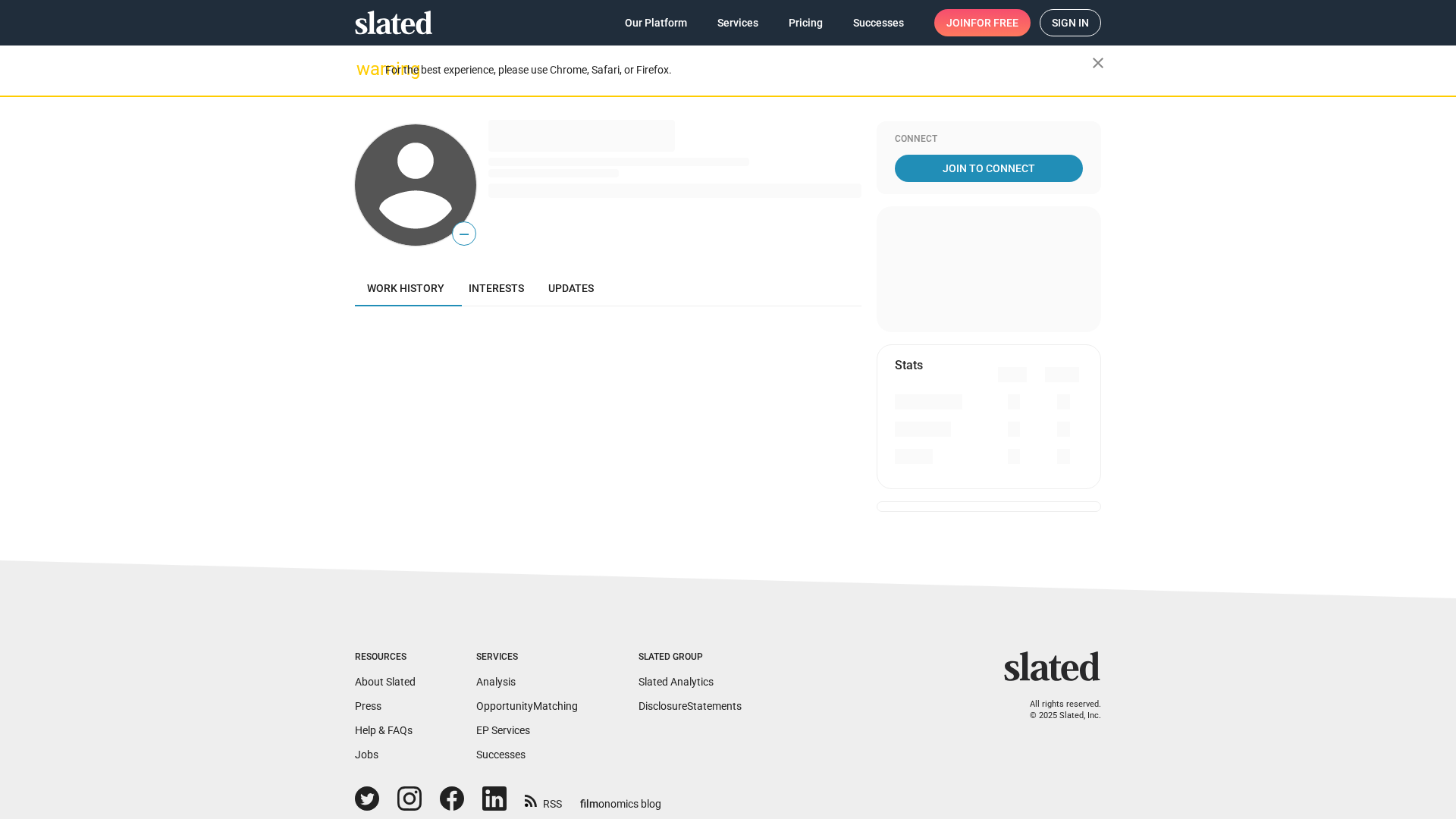 The width and height of the screenshot is (1456, 819). Describe the element at coordinates (1098, 62) in the screenshot. I see `mat-icon: close` at that location.